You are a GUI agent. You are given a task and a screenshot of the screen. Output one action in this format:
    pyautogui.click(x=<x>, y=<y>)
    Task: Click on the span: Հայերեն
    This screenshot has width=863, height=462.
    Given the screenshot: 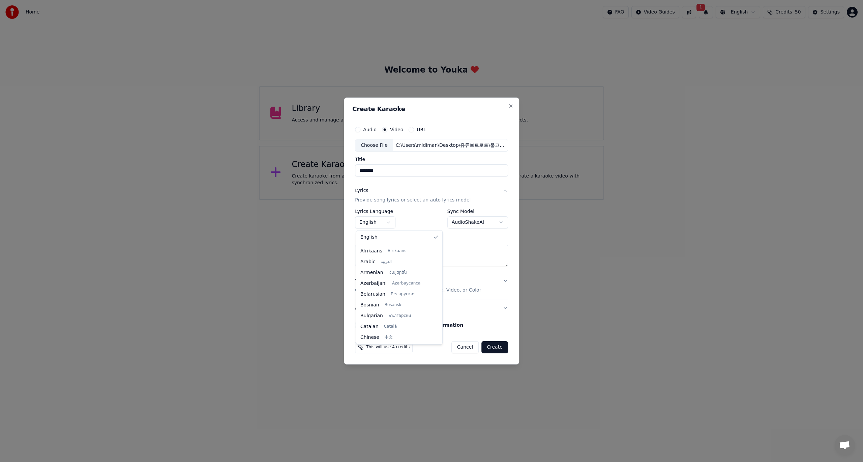 What is the action you would take?
    pyautogui.click(x=398, y=273)
    